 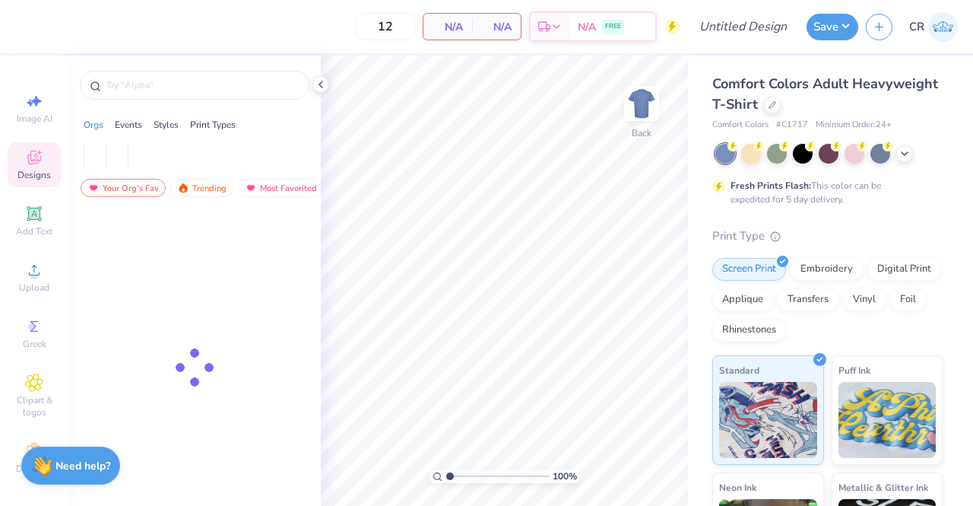 What do you see at coordinates (749, 330) in the screenshot?
I see `div: Rhinestones` at bounding box center [749, 330].